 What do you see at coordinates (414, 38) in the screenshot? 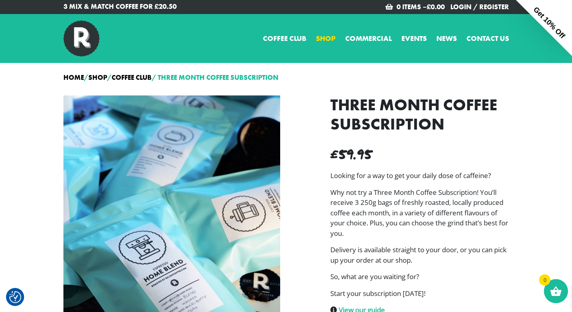
I see `a: Events` at bounding box center [414, 38].